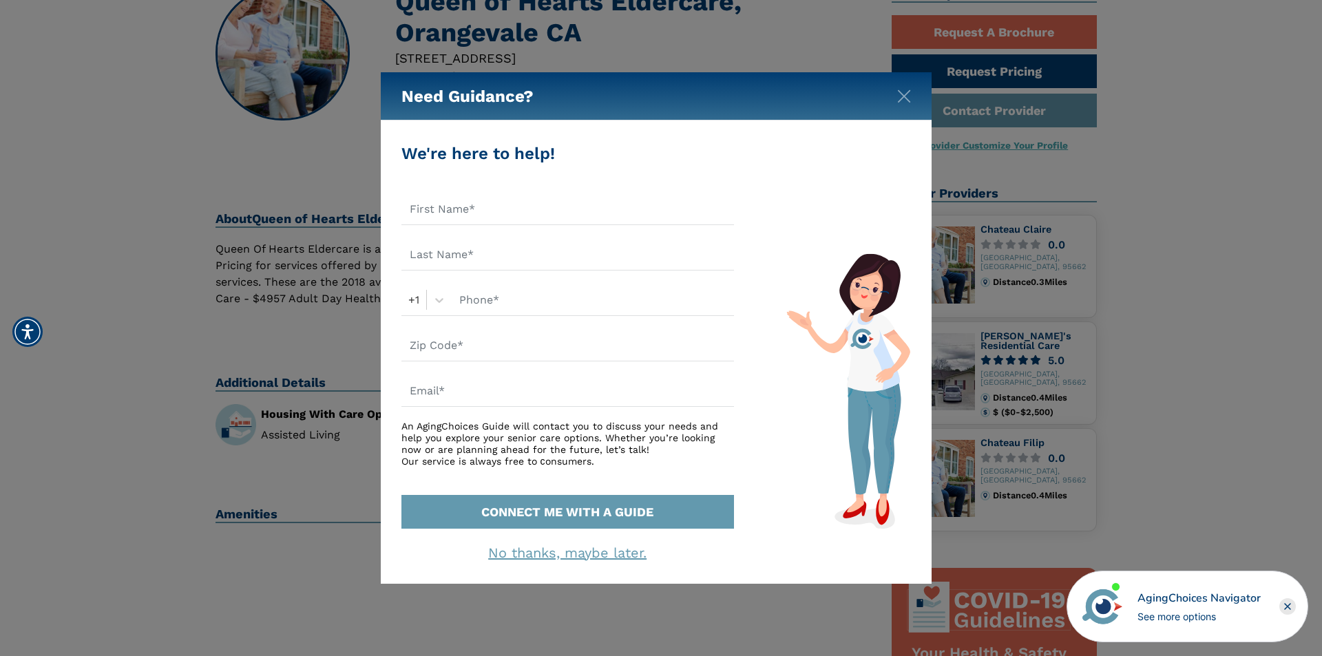 Image resolution: width=1322 pixels, height=656 pixels. Describe the element at coordinates (567, 512) in the screenshot. I see `button: CONNECT ME WITH A GUIDE` at that location.